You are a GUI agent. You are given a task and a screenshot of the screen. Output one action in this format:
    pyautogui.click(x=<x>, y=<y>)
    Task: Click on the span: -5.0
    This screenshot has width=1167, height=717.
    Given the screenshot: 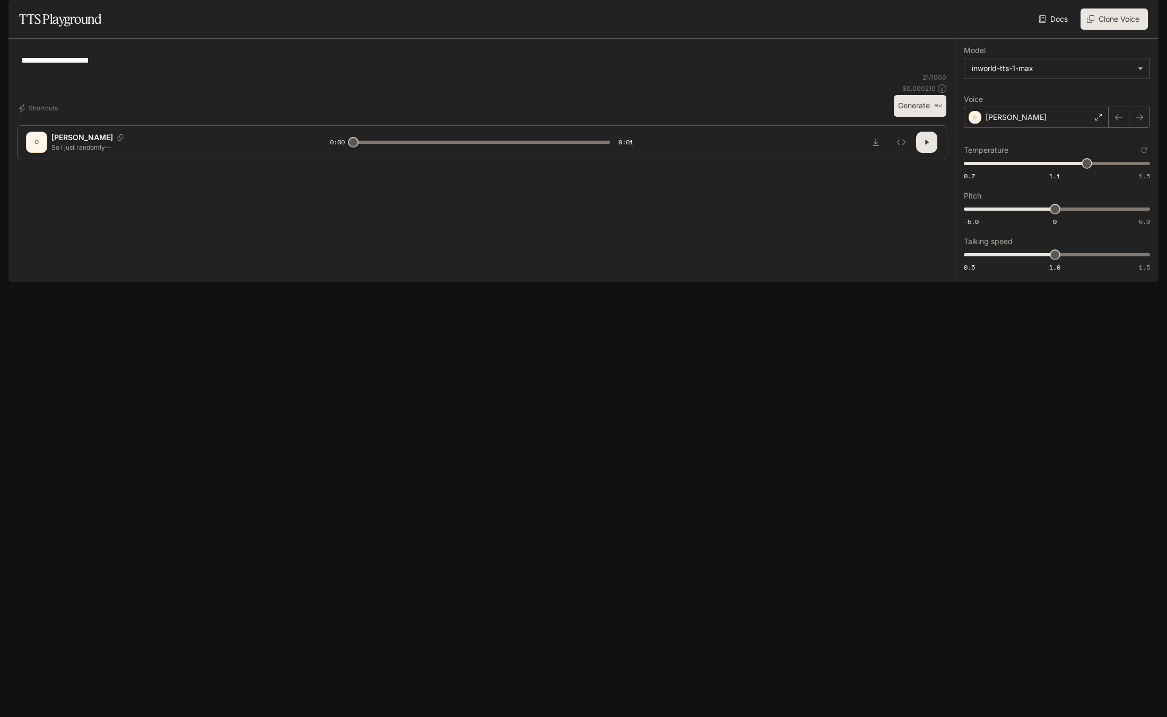 What is the action you would take?
    pyautogui.click(x=972, y=221)
    